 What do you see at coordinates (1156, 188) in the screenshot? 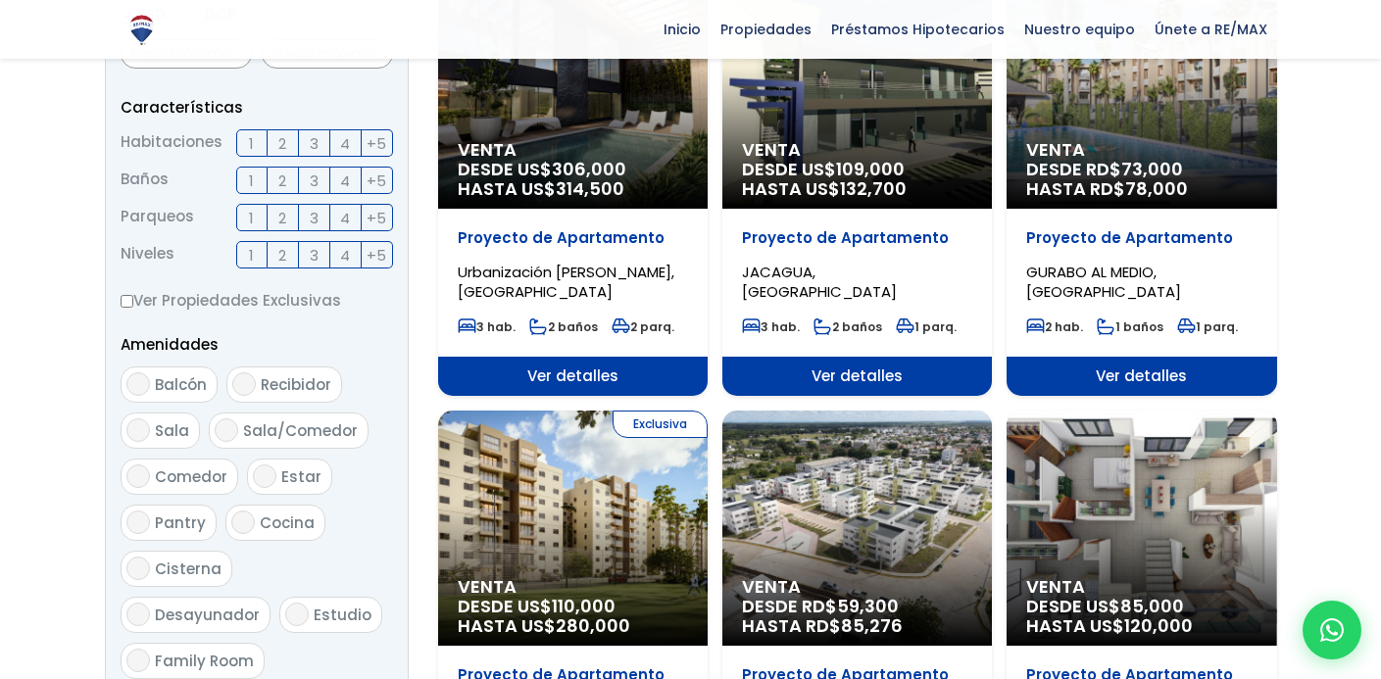
I see `span: 78,000` at bounding box center [1156, 188].